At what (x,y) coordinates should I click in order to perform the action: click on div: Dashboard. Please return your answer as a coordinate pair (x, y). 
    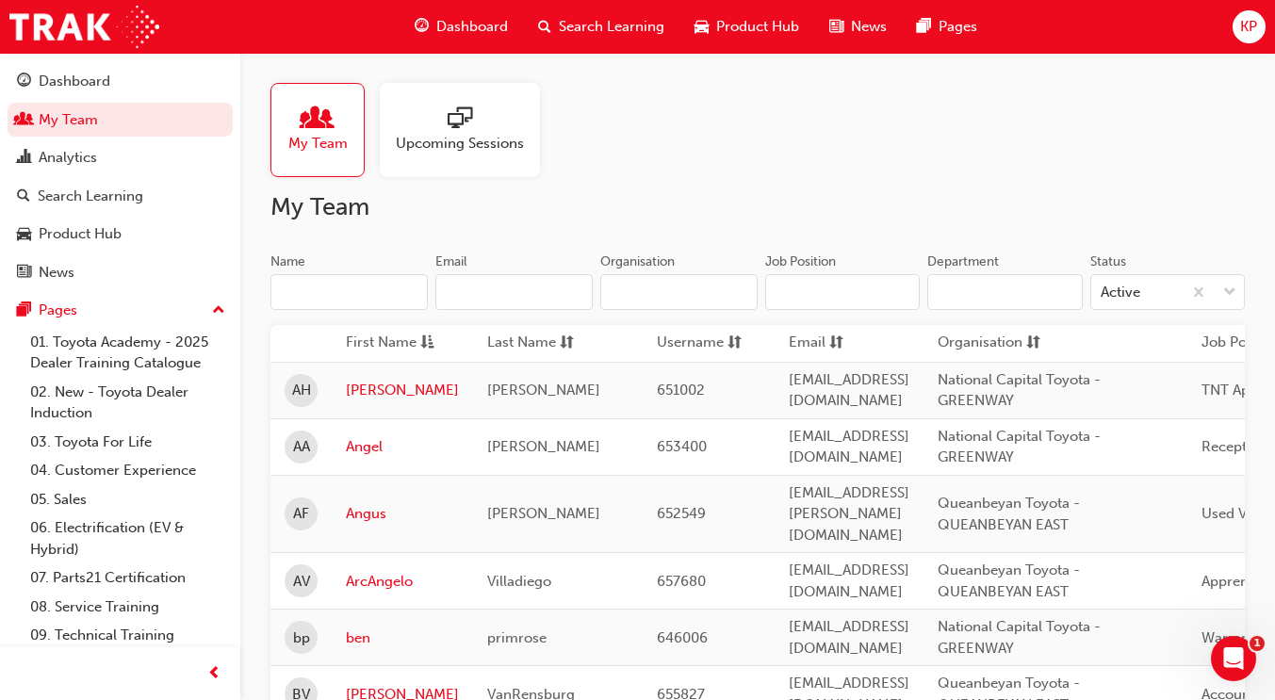
    Looking at the image, I should click on (74, 81).